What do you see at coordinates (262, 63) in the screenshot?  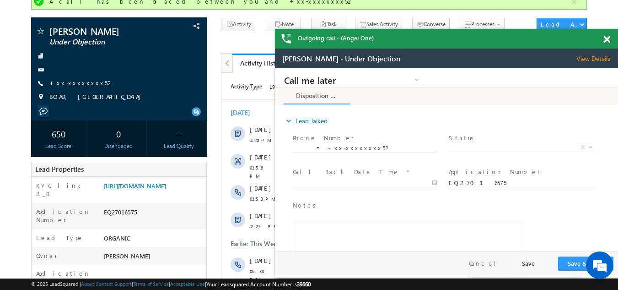 I see `a: Activity History` at bounding box center [262, 63].